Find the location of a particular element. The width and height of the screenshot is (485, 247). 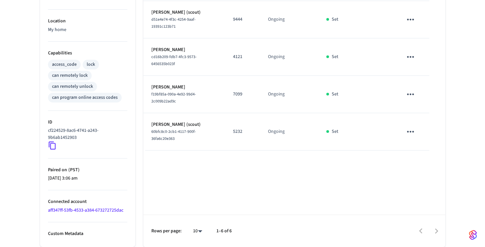

p: 4121 is located at coordinates (242, 57).